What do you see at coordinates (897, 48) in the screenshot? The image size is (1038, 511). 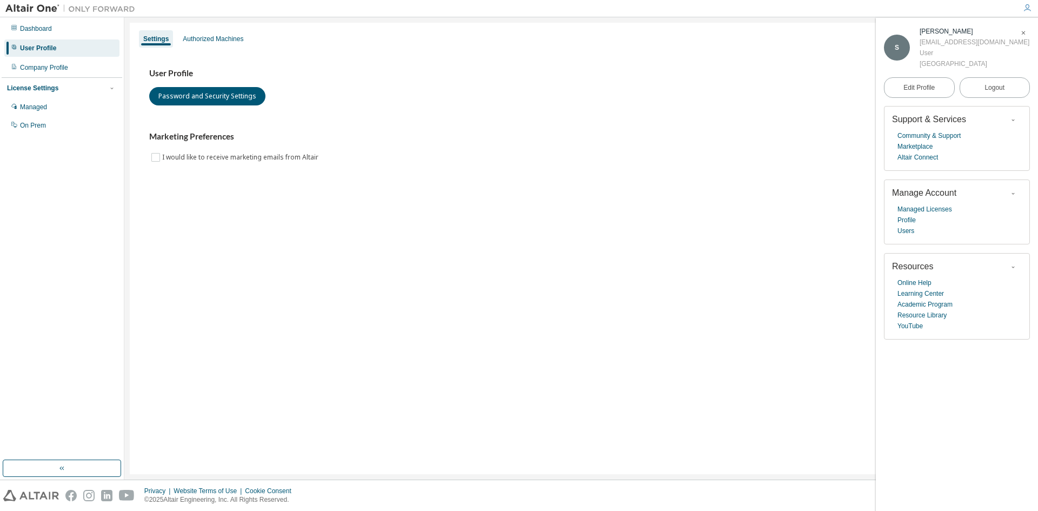 I see `span: S` at bounding box center [897, 48].